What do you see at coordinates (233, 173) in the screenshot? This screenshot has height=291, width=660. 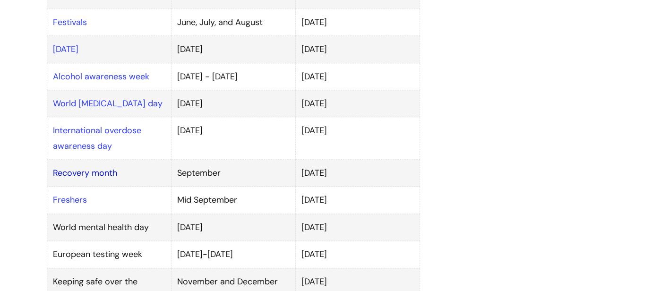 I see `td: September` at bounding box center [233, 173].